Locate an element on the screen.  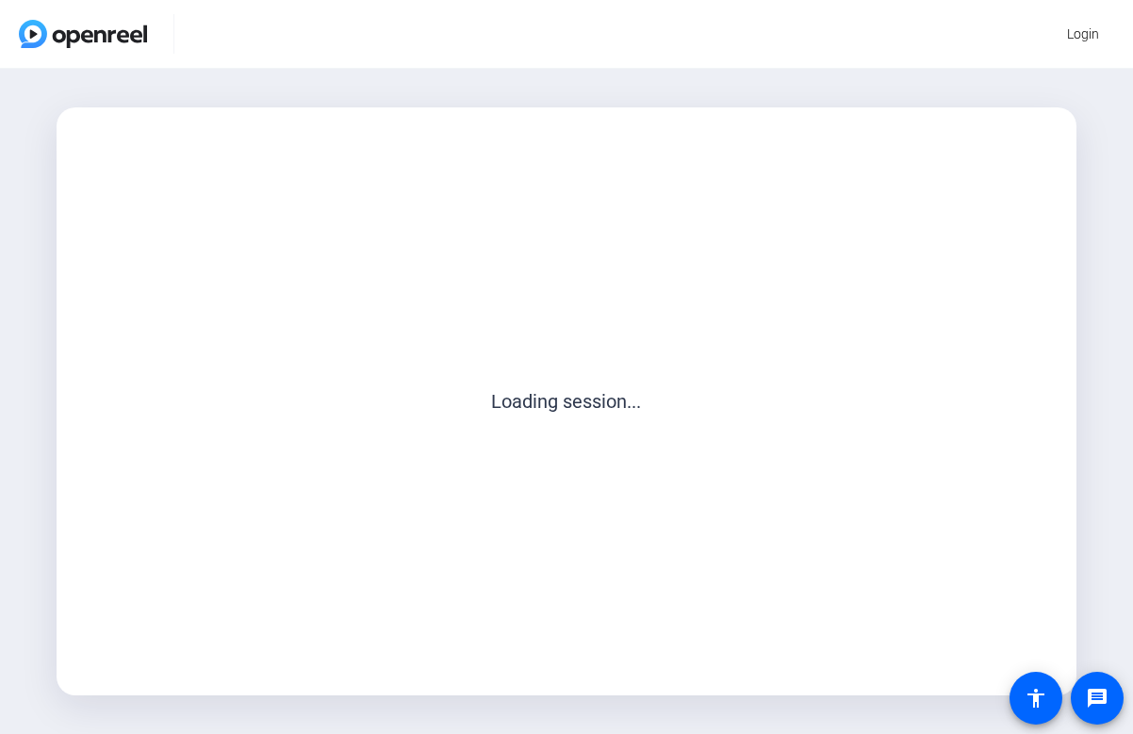
p: Loading session... is located at coordinates (566, 401).